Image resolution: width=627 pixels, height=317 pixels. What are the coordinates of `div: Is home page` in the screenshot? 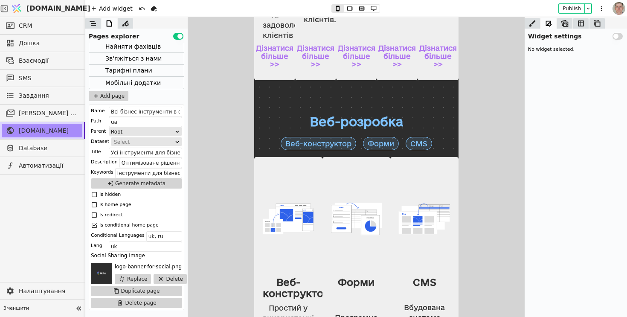 It's located at (115, 205).